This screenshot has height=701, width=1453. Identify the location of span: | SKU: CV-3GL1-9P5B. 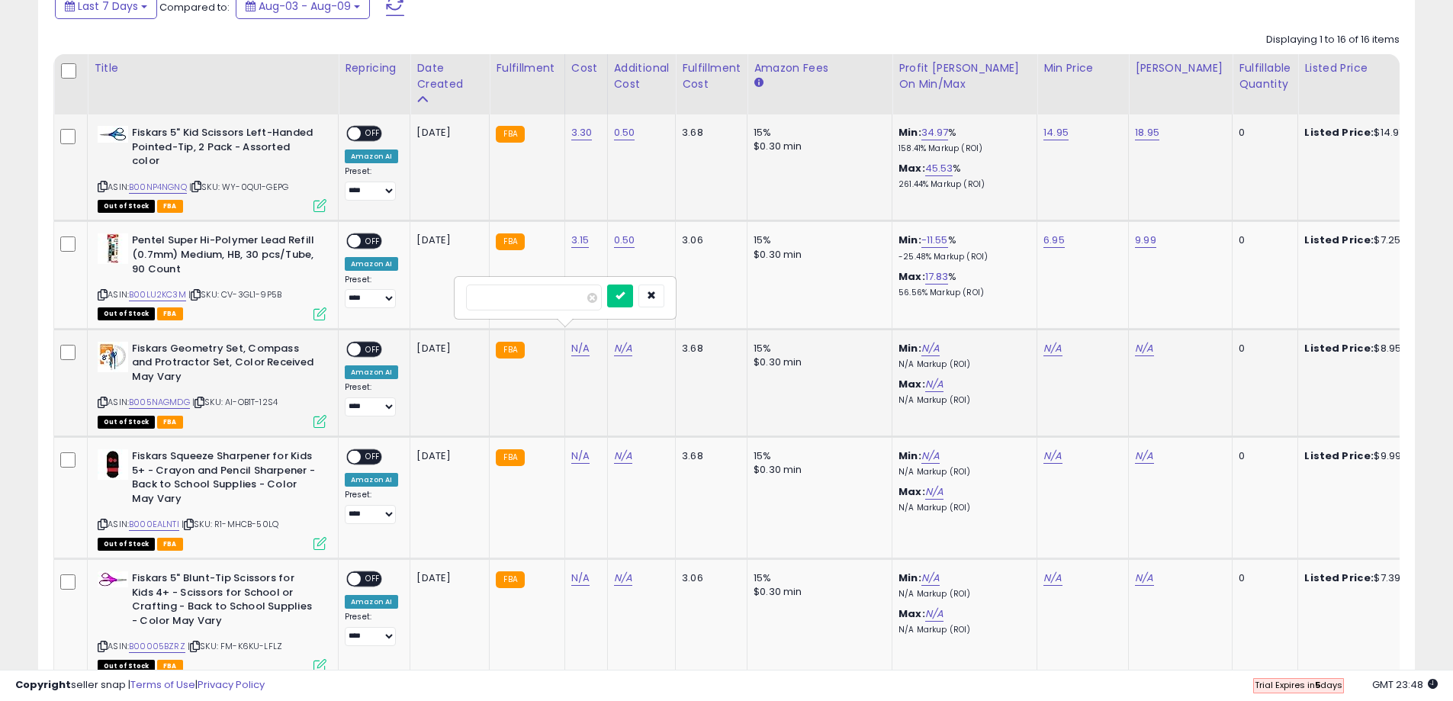
(235, 294).